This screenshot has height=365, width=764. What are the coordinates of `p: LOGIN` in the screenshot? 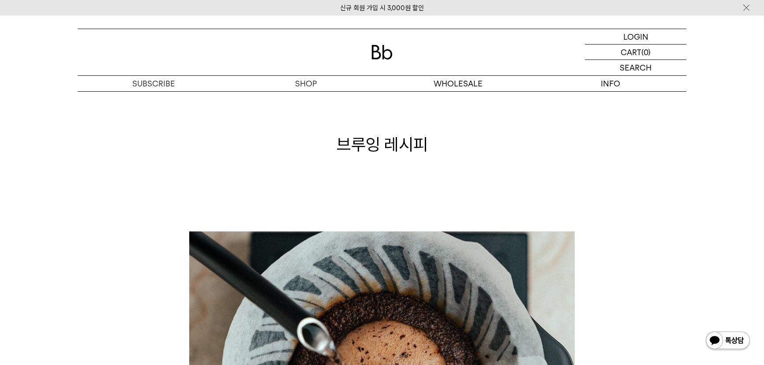 It's located at (635, 37).